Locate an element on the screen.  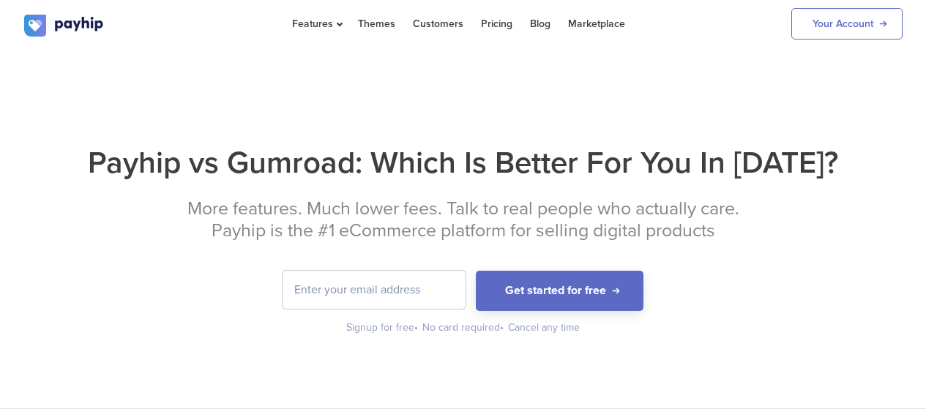
a: Your Account is located at coordinates (847, 23).